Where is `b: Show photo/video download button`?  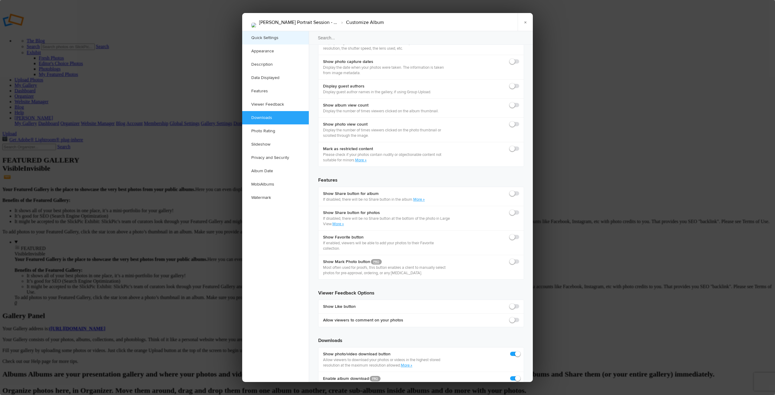 b: Show photo/video download button is located at coordinates (387, 354).